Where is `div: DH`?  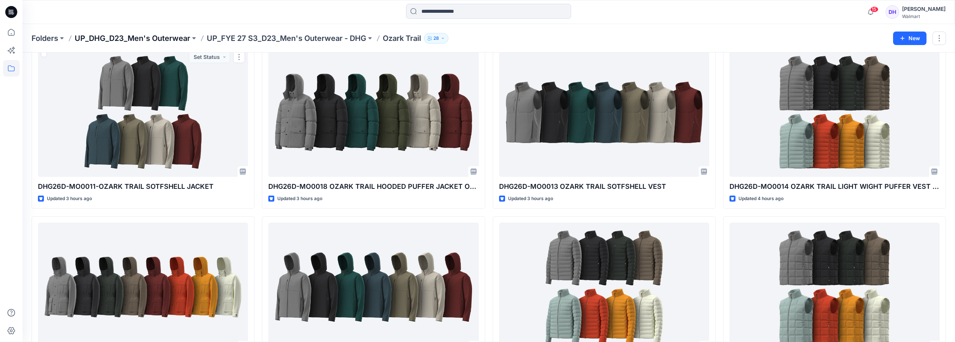 div: DH is located at coordinates (892, 12).